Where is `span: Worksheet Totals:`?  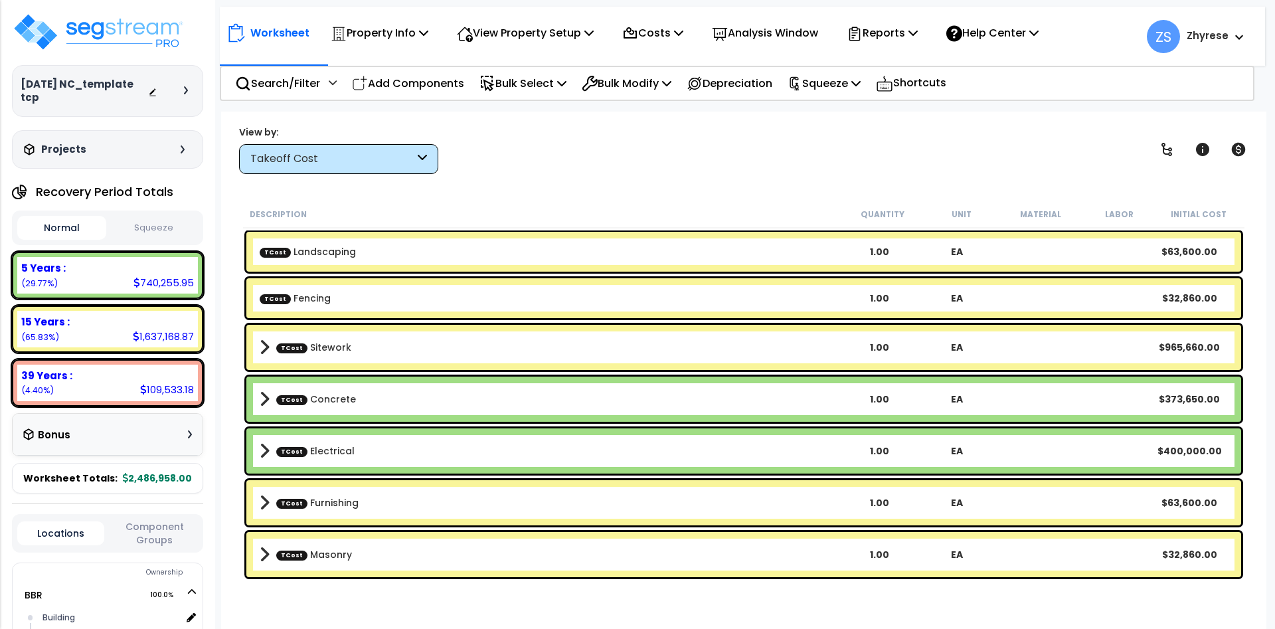 span: Worksheet Totals: is located at coordinates (70, 478).